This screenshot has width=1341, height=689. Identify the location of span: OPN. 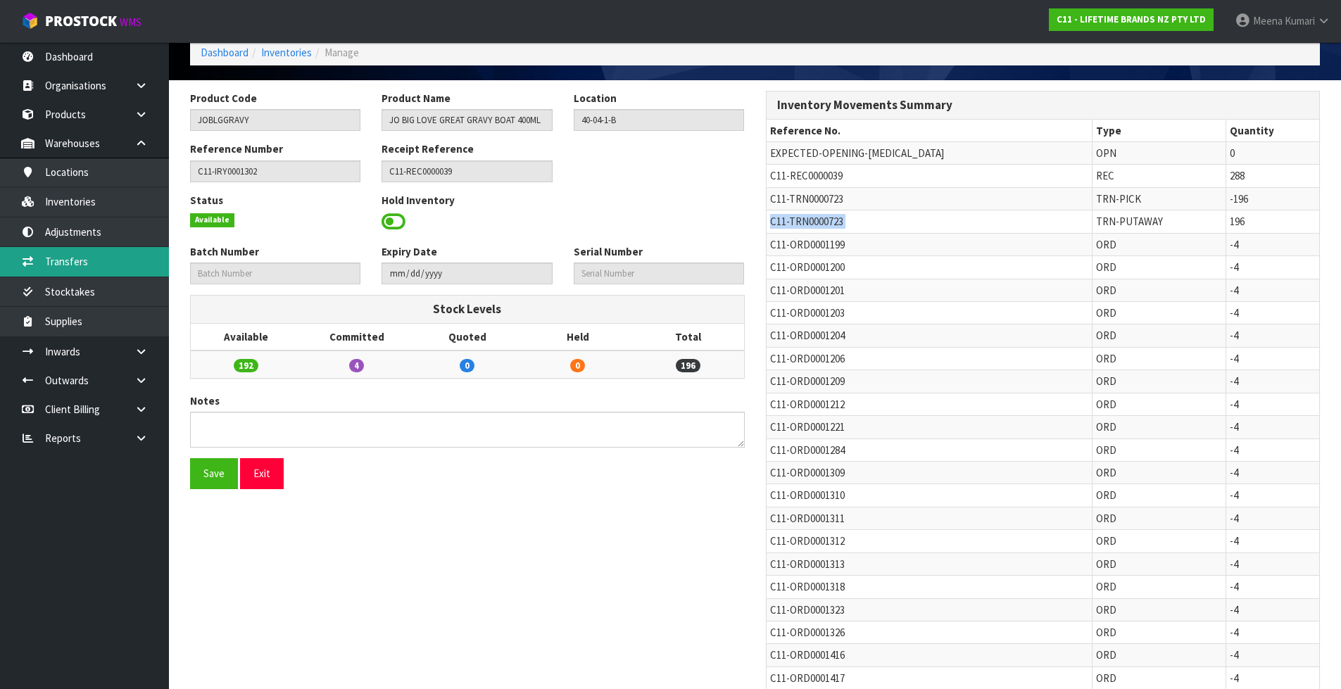
(1106, 153).